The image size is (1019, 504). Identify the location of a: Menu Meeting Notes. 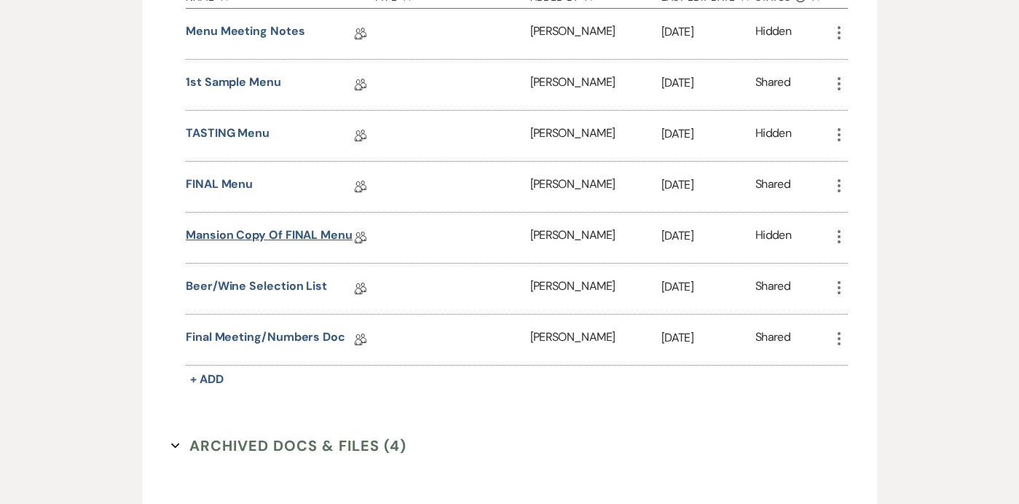
(245, 34).